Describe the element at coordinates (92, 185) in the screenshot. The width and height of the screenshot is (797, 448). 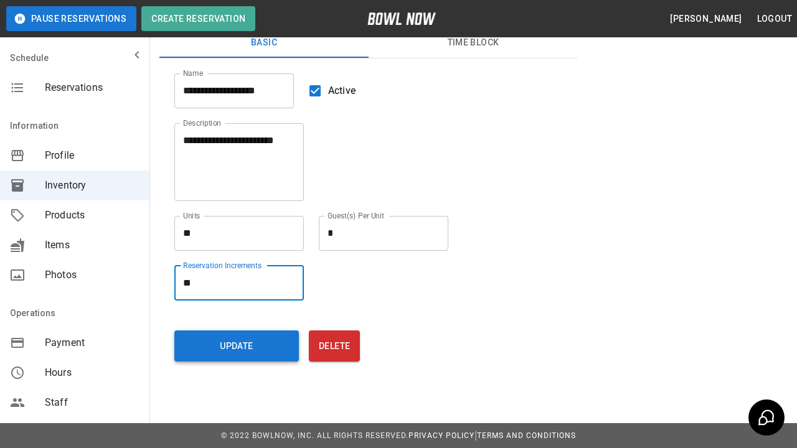
I see `span: Inventory` at that location.